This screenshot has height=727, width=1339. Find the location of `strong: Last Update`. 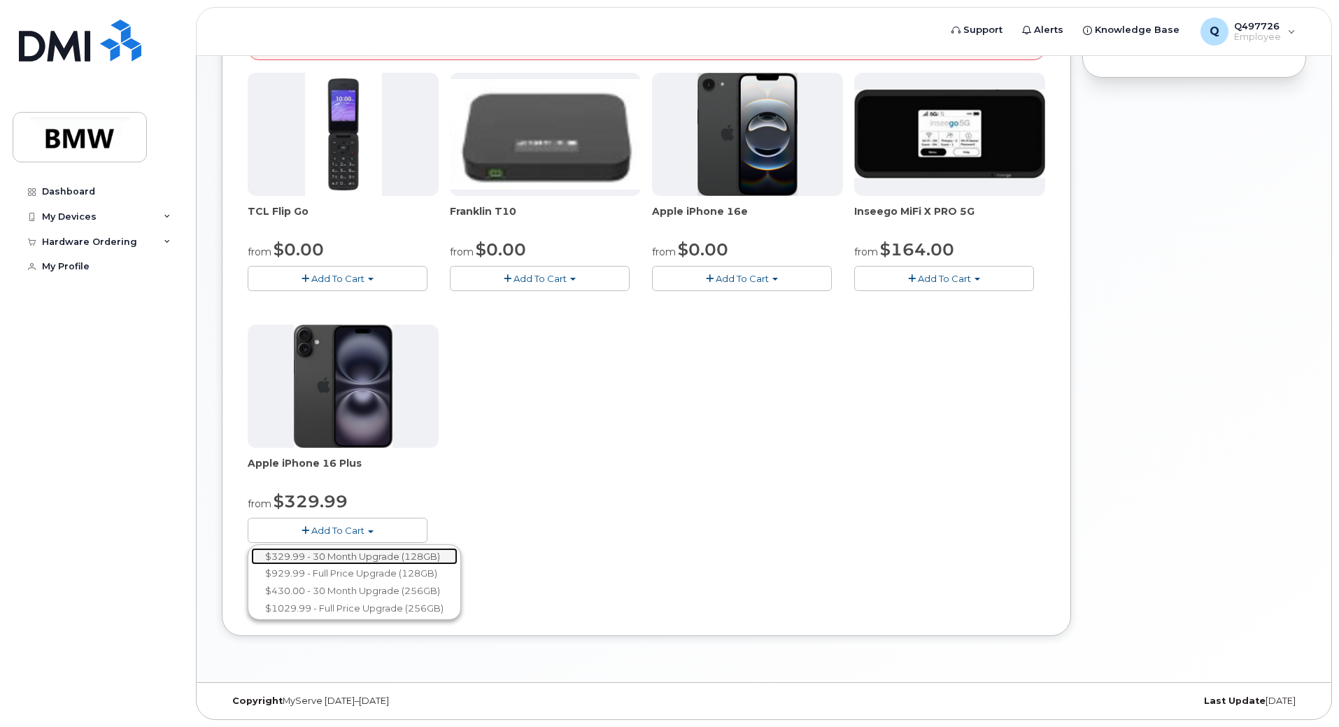

strong: Last Update is located at coordinates (1235, 700).